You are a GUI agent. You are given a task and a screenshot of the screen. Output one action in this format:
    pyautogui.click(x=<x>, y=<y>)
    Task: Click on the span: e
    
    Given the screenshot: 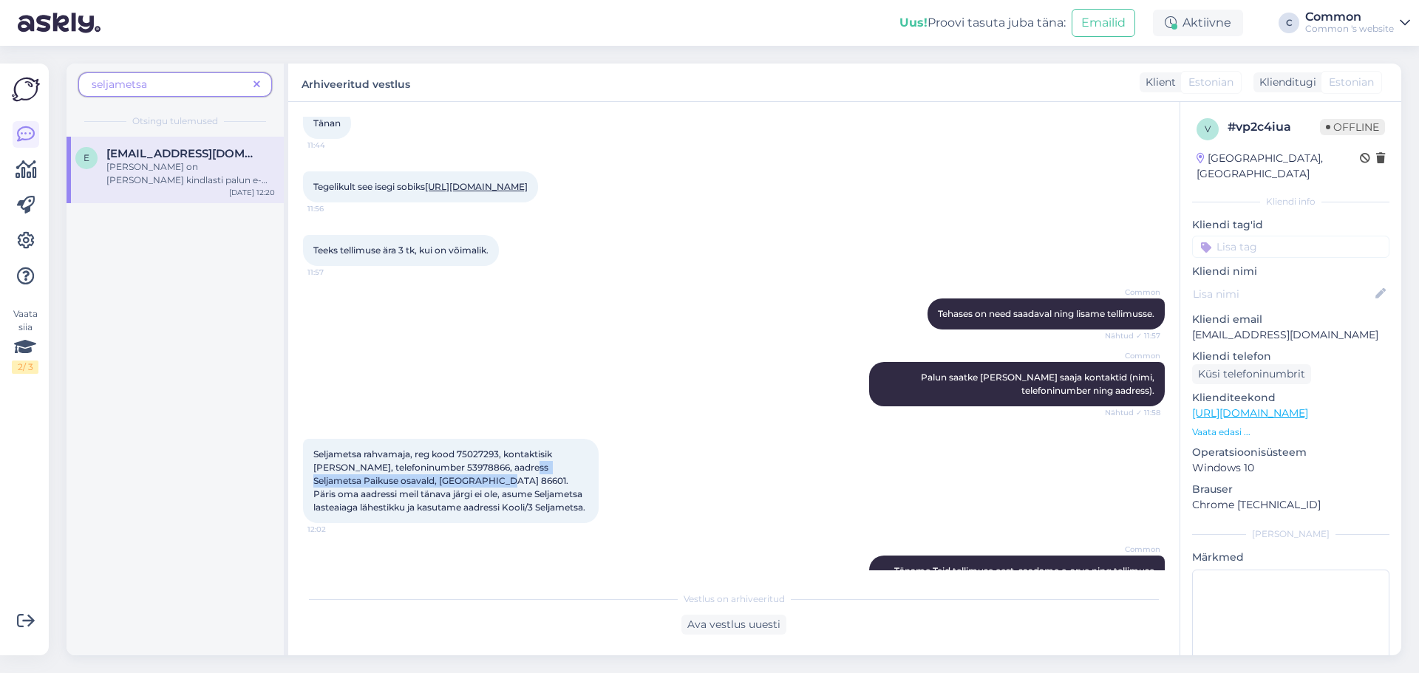 What is the action you would take?
    pyautogui.click(x=86, y=157)
    